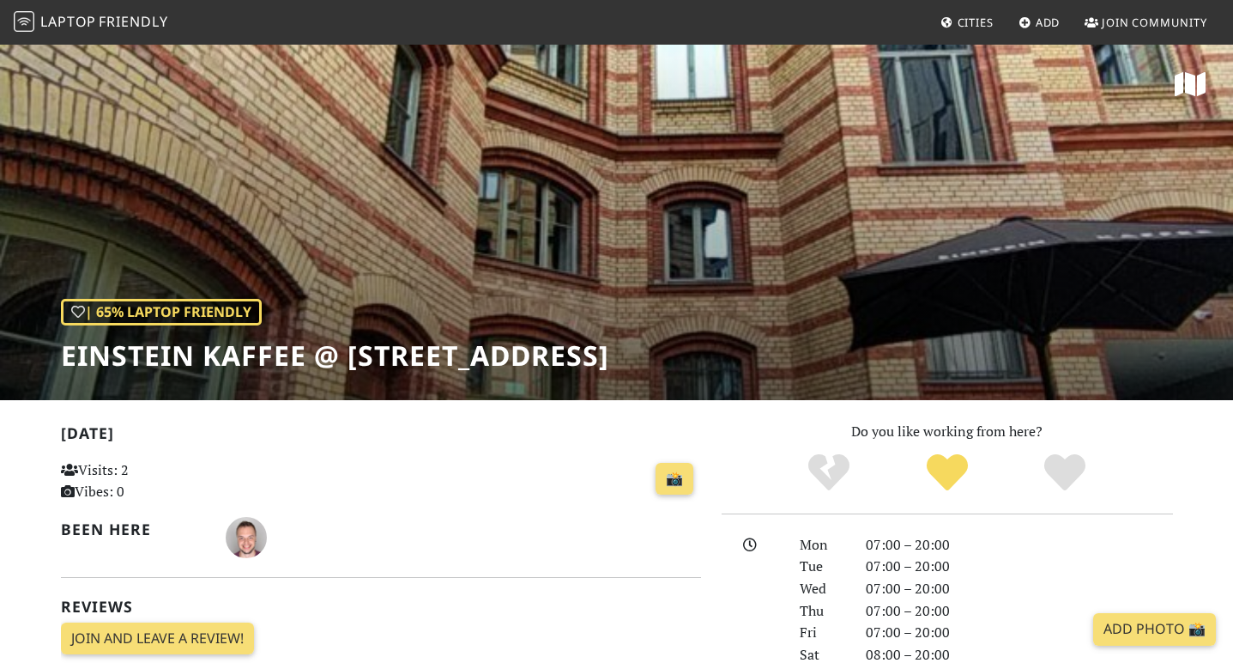 Image resolution: width=1233 pixels, height=663 pixels. I want to click on div: Wed, so click(822, 589).